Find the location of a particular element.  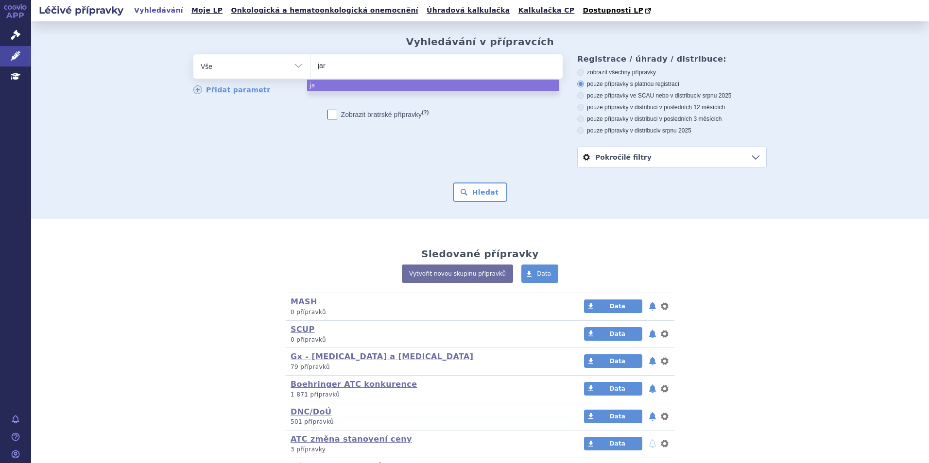

li: ja is located at coordinates (433, 85).